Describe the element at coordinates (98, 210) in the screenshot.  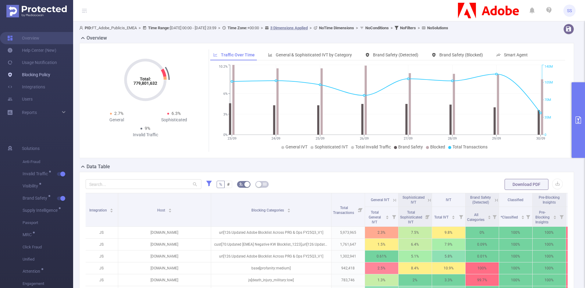
I see `span: Integration` at that location.